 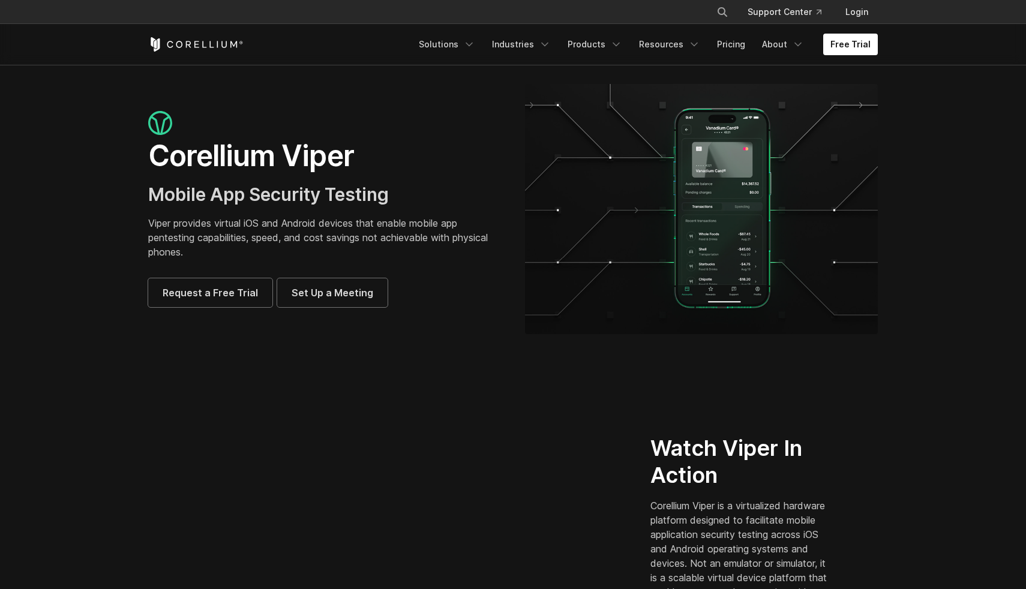 I want to click on p: Viper provides virtual iOS and Android devices that enable mobile app pentesting capabilities, sp..., so click(x=325, y=238).